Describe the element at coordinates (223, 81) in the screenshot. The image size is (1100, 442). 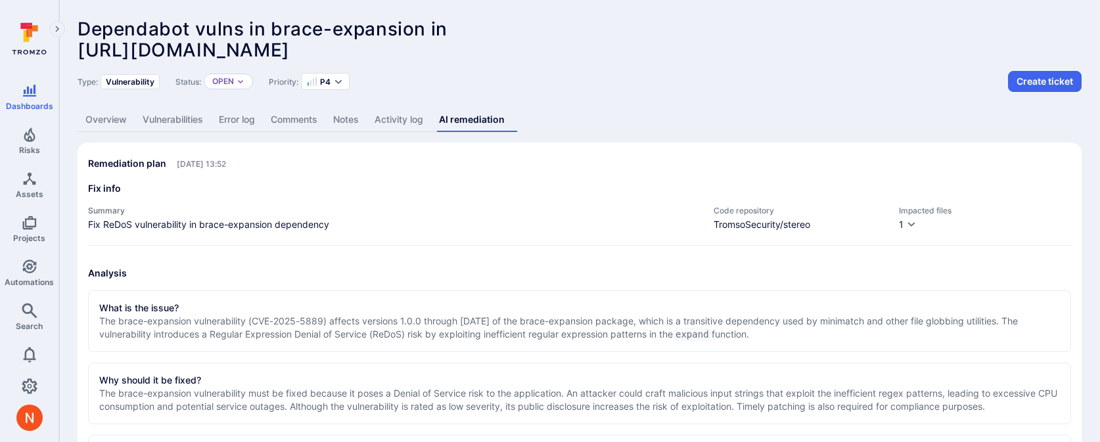
I see `button: Open` at that location.